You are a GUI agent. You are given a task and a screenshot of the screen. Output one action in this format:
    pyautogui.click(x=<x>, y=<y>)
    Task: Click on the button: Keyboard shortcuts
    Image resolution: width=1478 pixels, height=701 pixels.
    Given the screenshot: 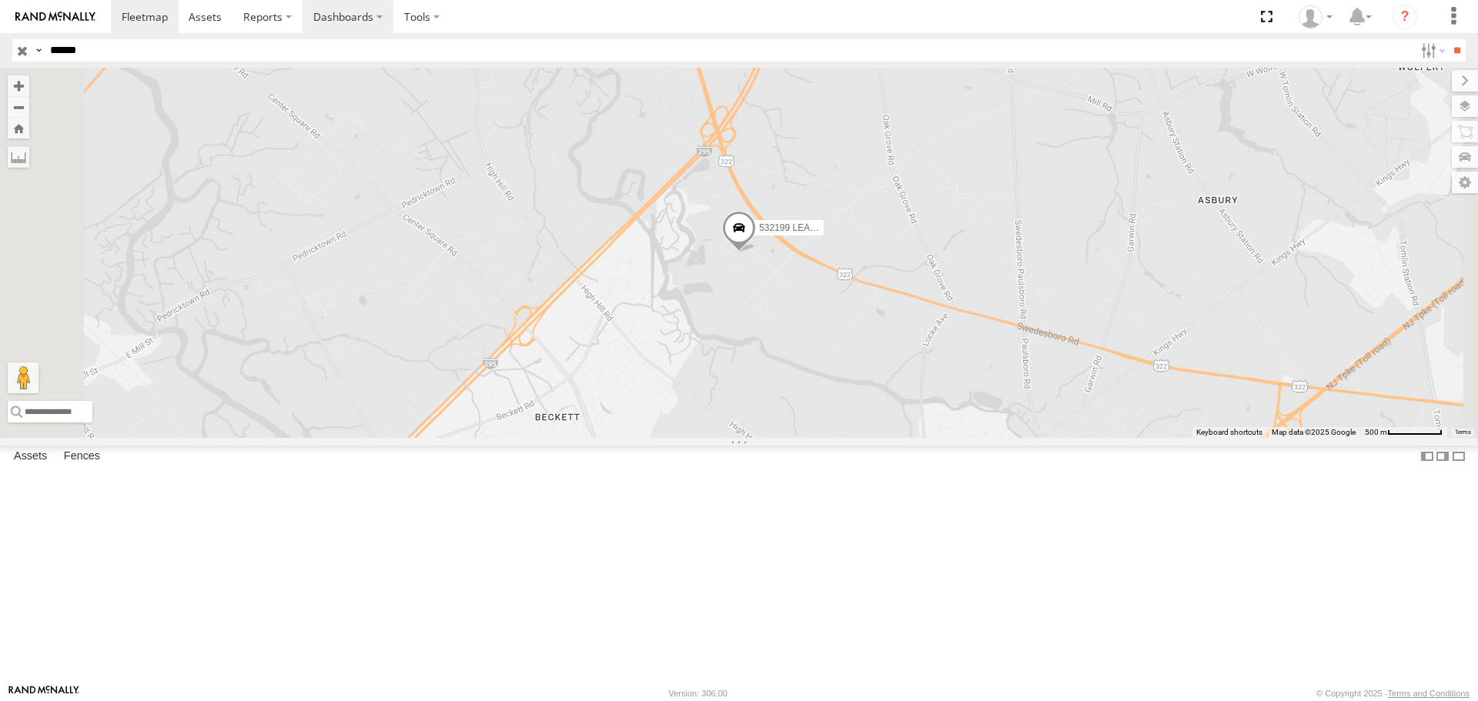 What is the action you would take?
    pyautogui.click(x=1229, y=433)
    